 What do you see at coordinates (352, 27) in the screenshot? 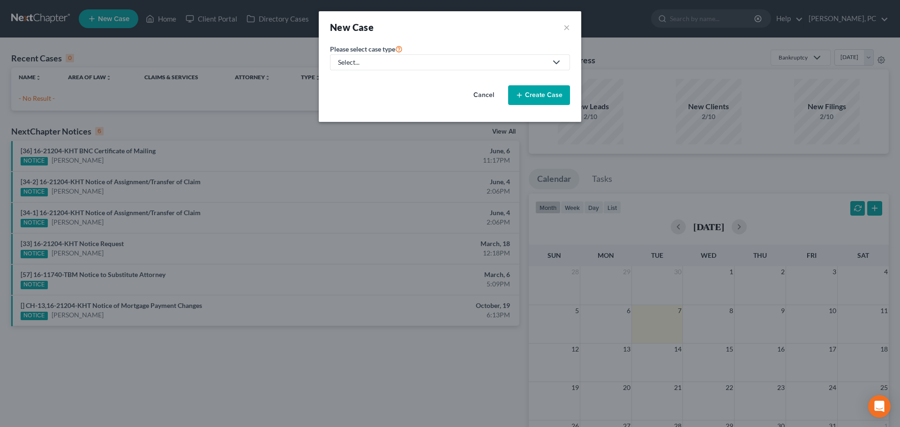
I see `strong: New Case` at bounding box center [352, 27].